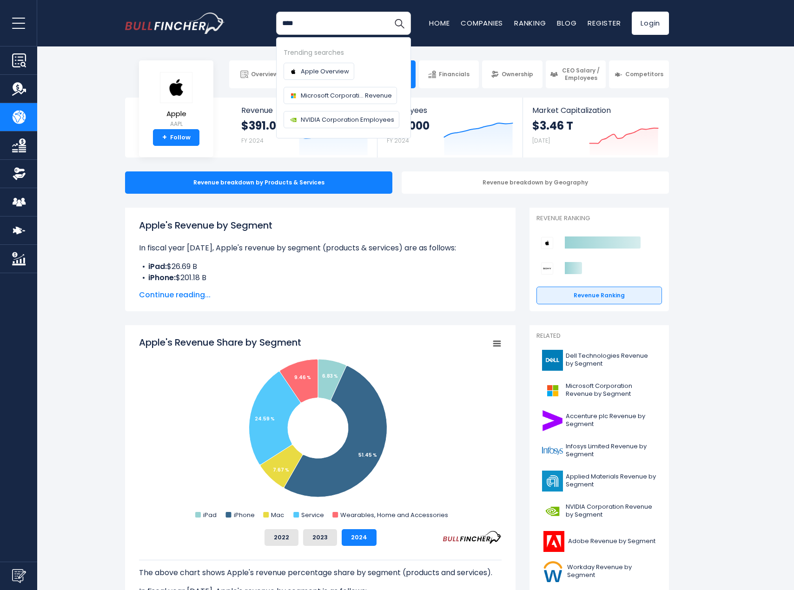 The width and height of the screenshot is (794, 590). I want to click on span: Dell Technologies Revenue by Segment, so click(611, 360).